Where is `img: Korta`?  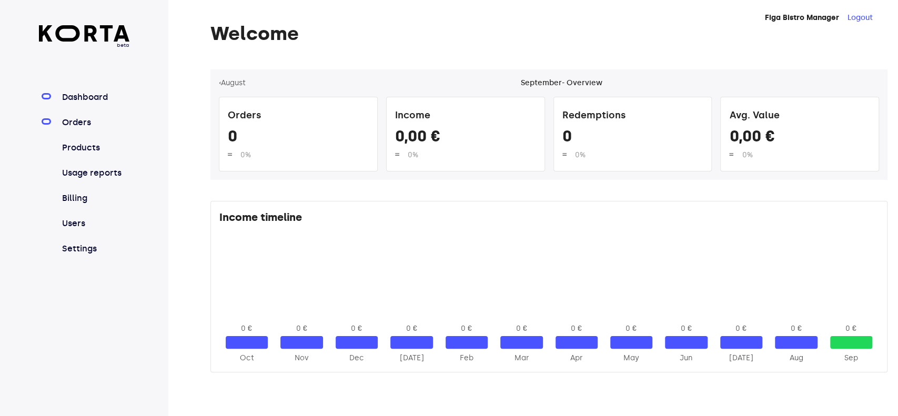 img: Korta is located at coordinates (84, 33).